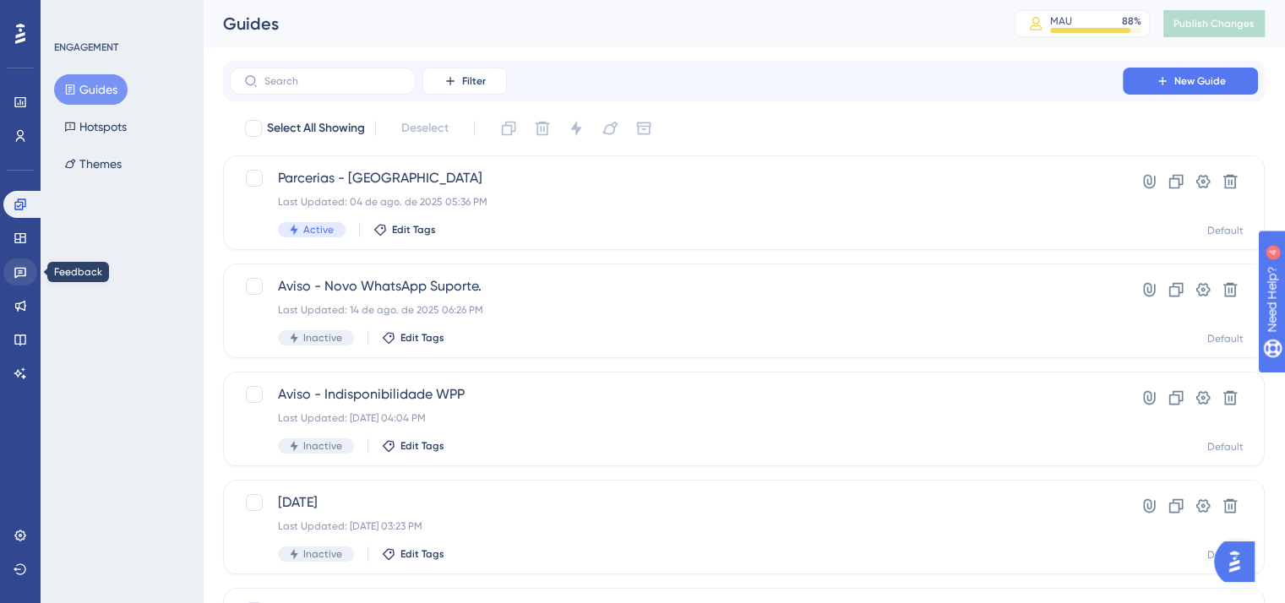 This screenshot has width=1285, height=603. I want to click on span: New Guide, so click(1200, 81).